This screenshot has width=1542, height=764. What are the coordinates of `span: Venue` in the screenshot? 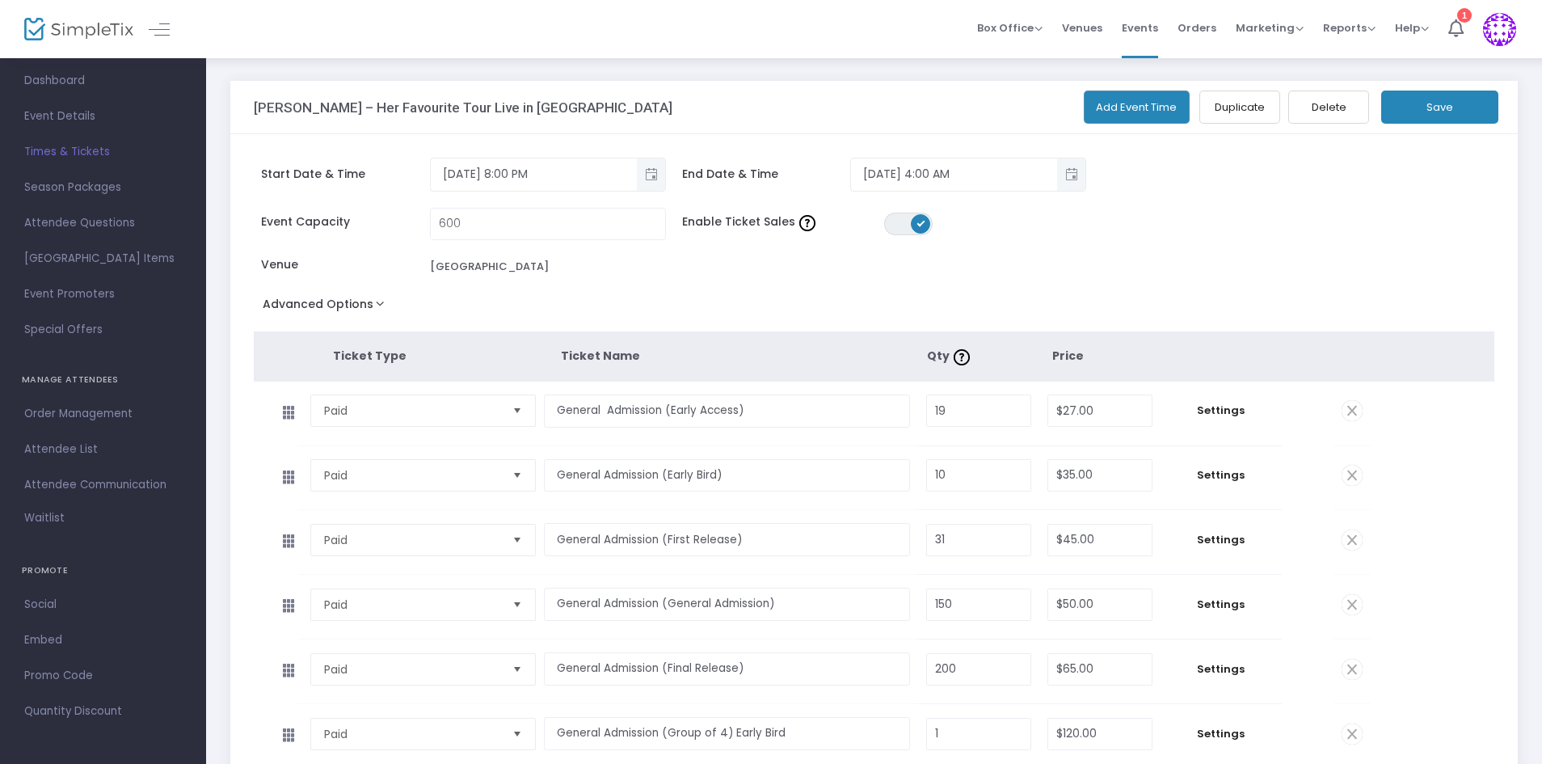 It's located at (345, 264).